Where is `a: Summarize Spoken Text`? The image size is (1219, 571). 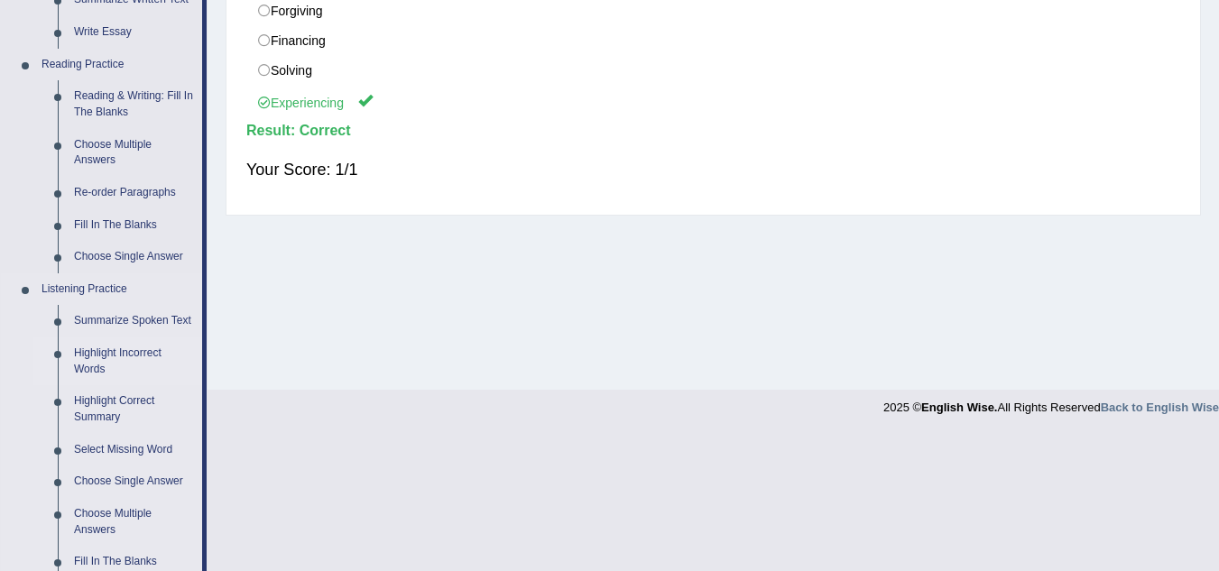 a: Summarize Spoken Text is located at coordinates (133, 321).